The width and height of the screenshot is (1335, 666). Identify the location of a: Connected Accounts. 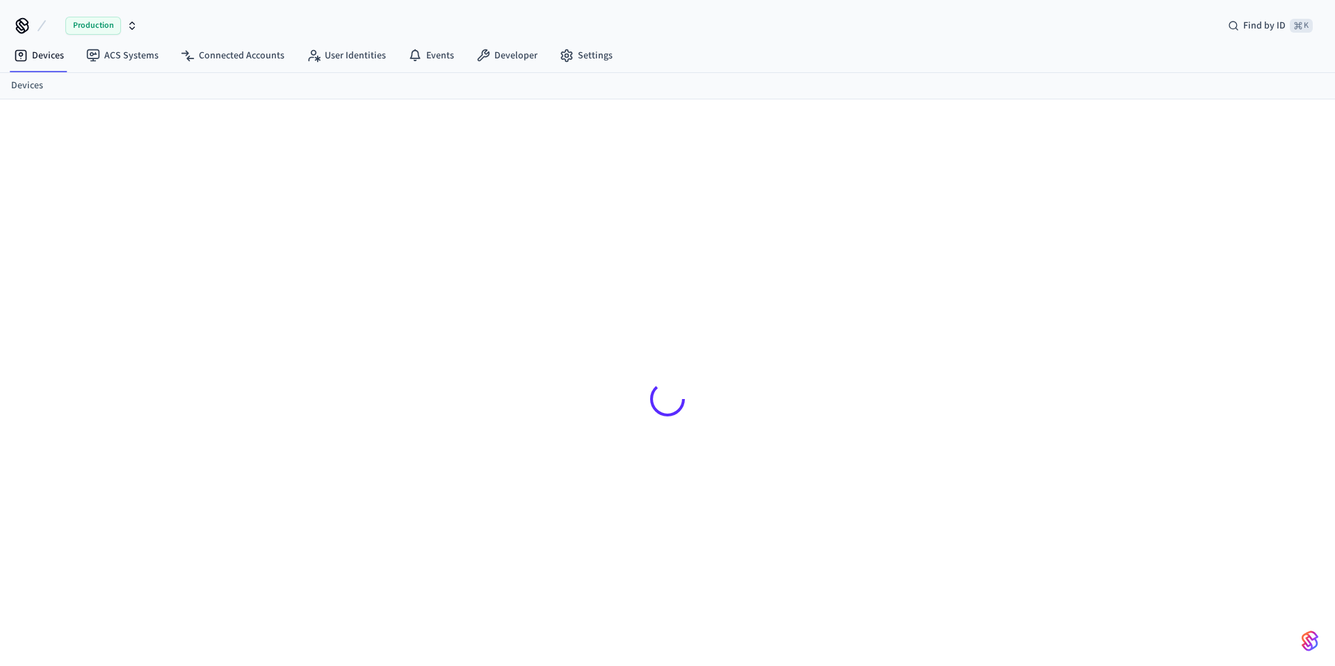
(232, 56).